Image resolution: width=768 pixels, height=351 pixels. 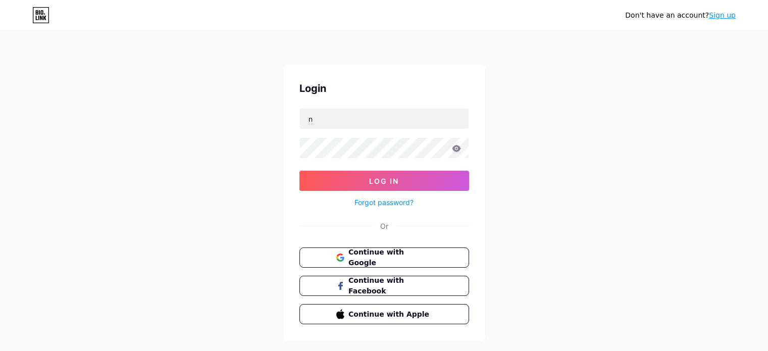 What do you see at coordinates (384, 257) in the screenshot?
I see `button: Continue with Google` at bounding box center [384, 257].